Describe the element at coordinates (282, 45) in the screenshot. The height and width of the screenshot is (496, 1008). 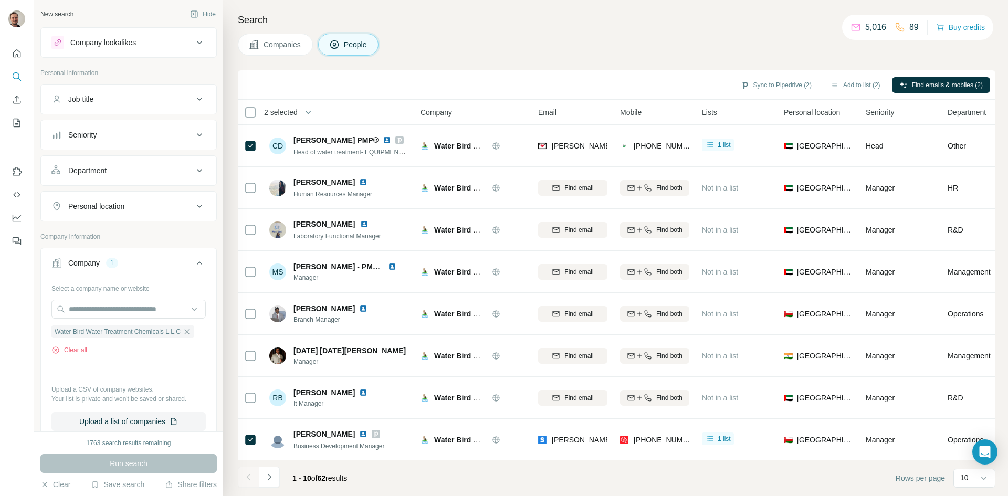
I see `span: Companies` at that location.